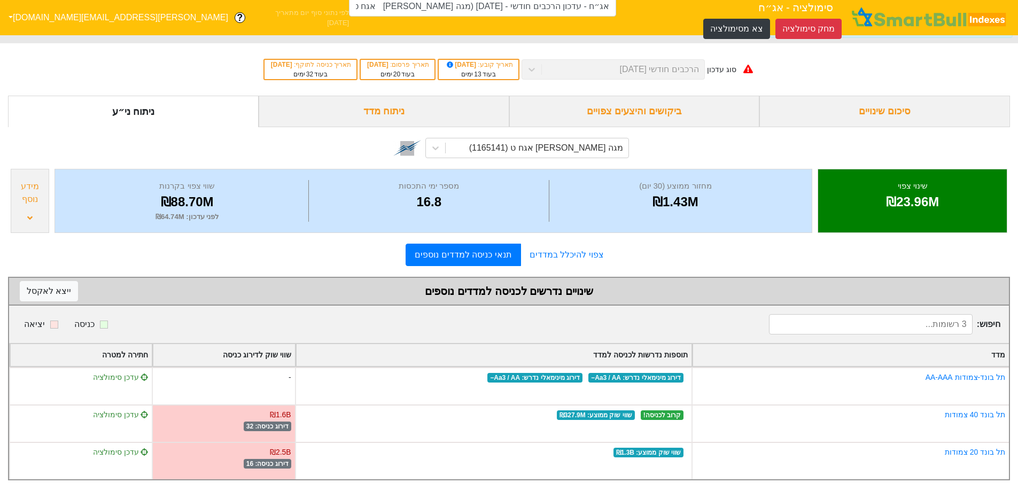  What do you see at coordinates (407, 148) in the screenshot?
I see `img: tase link` at bounding box center [407, 148].